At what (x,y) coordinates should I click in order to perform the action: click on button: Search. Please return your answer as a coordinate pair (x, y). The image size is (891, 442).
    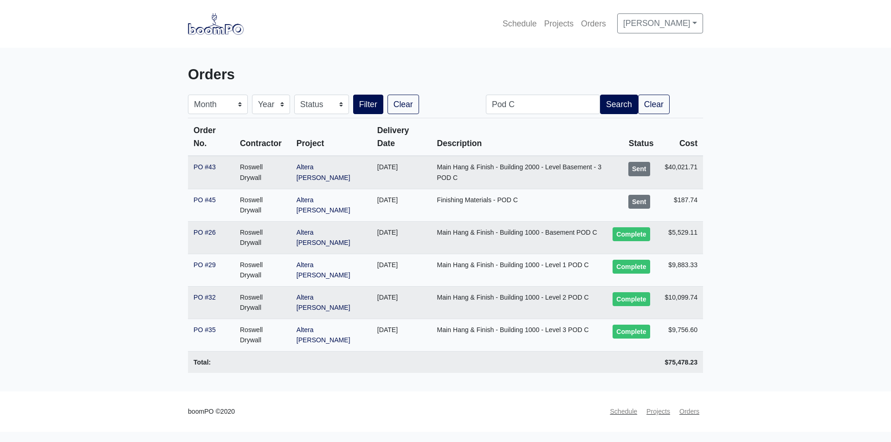
    Looking at the image, I should click on (619, 104).